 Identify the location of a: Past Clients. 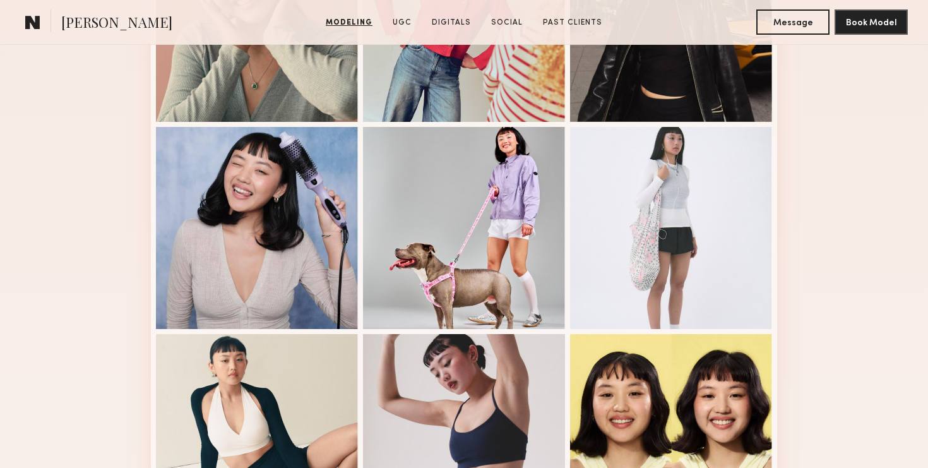
(573, 23).